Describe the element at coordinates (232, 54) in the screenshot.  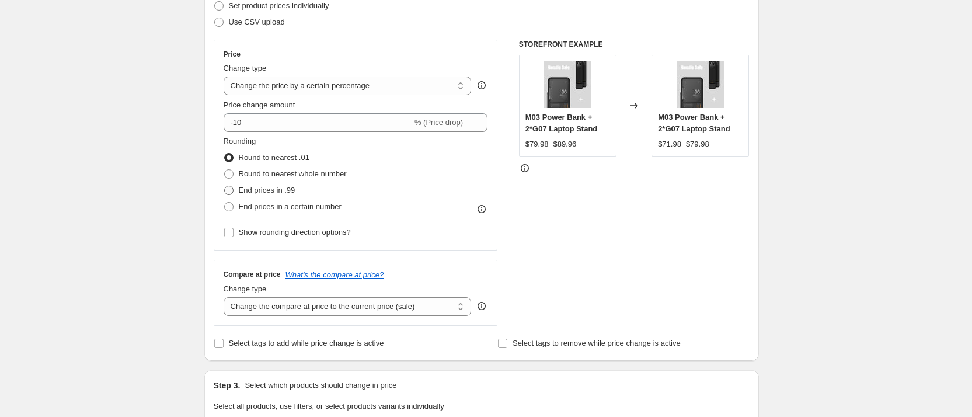
I see `h3: Price` at that location.